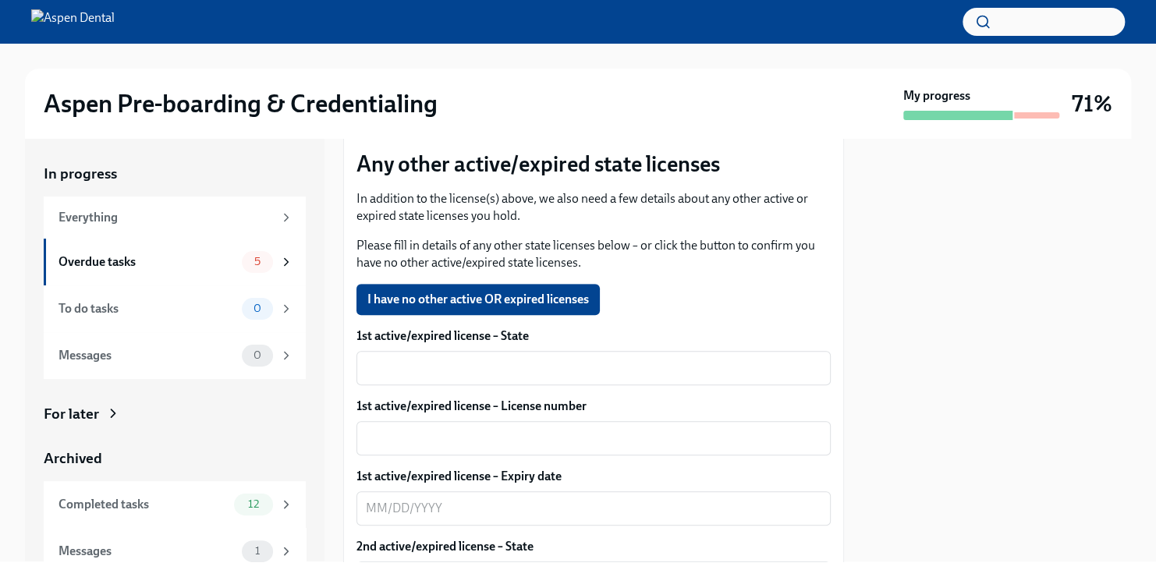  Describe the element at coordinates (478, 299) in the screenshot. I see `button: I have no other active OR expired licenses` at that location.